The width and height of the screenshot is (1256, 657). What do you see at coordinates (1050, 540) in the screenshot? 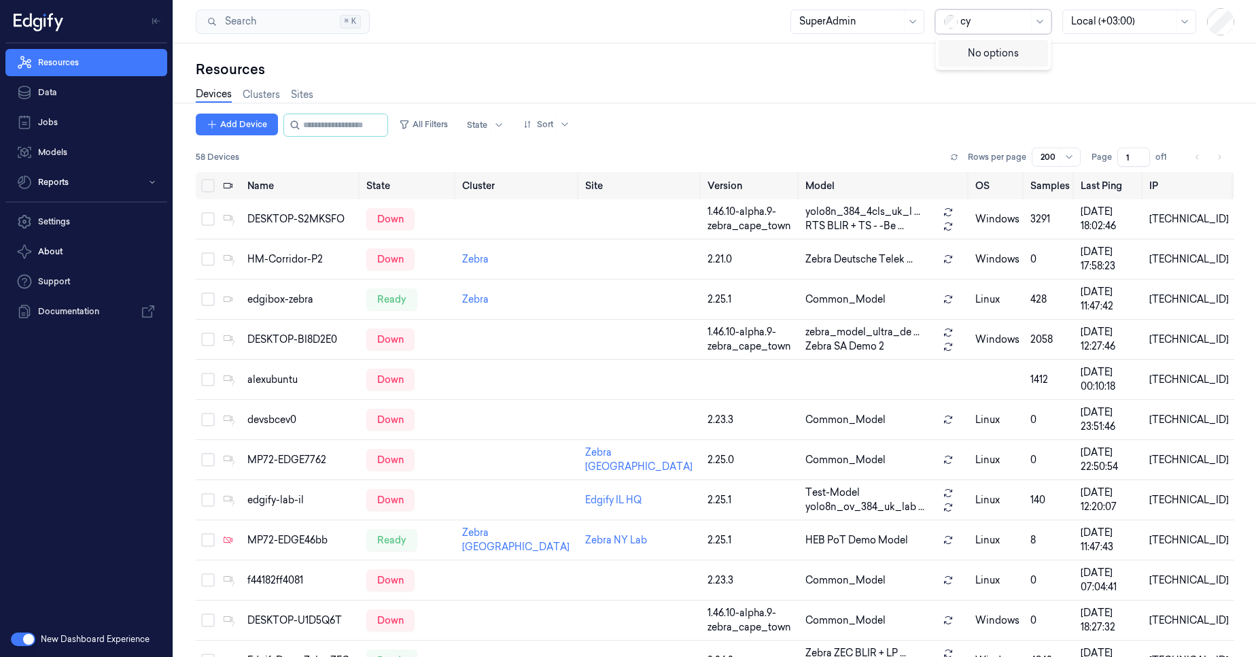
I see `div: 8` at bounding box center [1050, 540].